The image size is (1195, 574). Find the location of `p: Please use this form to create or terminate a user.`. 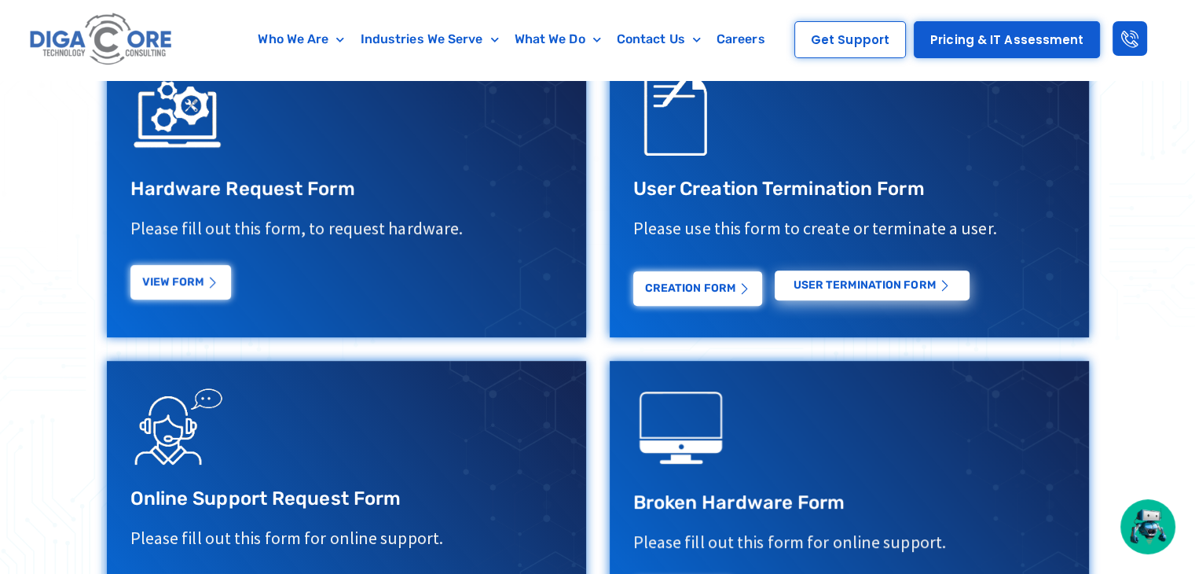

p: Please use this form to create or terminate a user. is located at coordinates (850, 228).